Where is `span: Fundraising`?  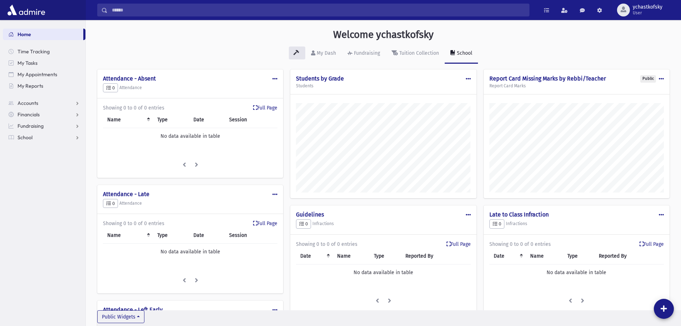 span: Fundraising is located at coordinates (30, 126).